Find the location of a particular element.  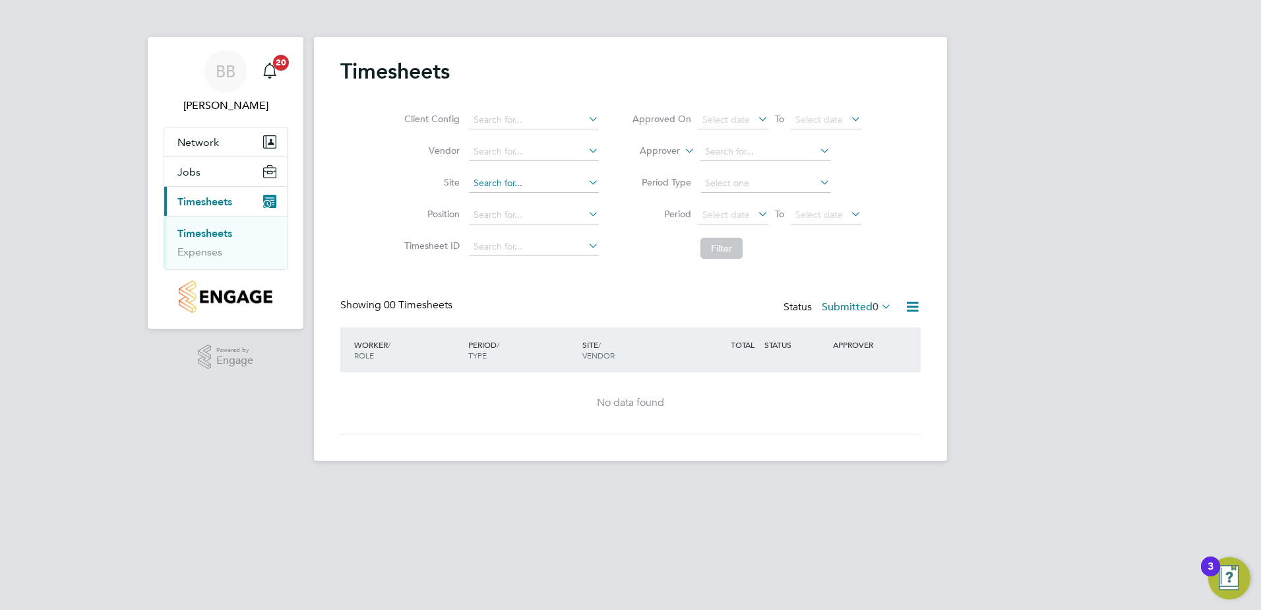

nav: Main navigation is located at coordinates (226, 183).